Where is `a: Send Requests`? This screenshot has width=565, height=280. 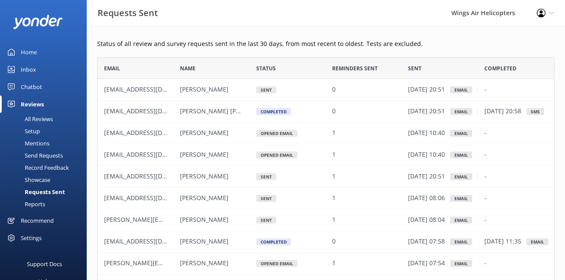
a: Send Requests is located at coordinates (46, 155).